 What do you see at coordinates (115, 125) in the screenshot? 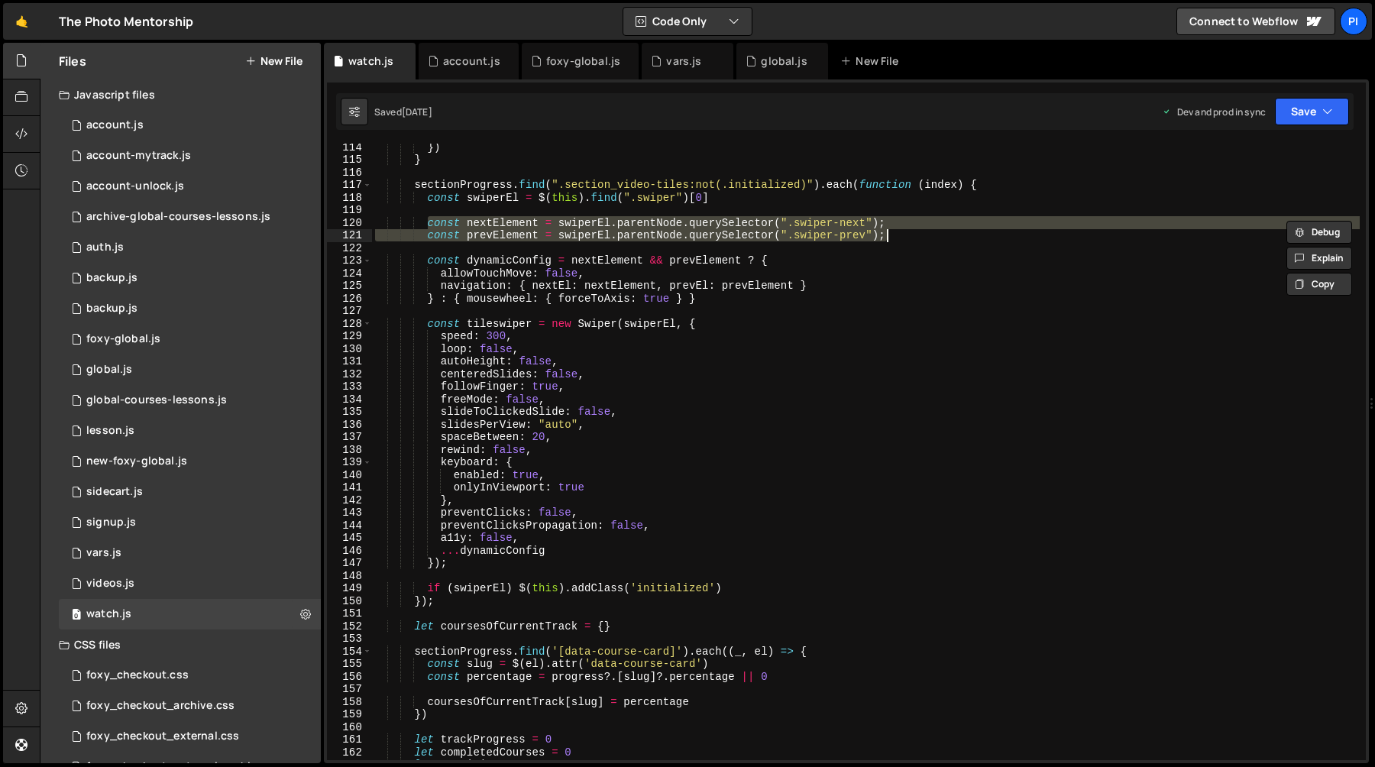
I see `div: account.js` at bounding box center [115, 125].